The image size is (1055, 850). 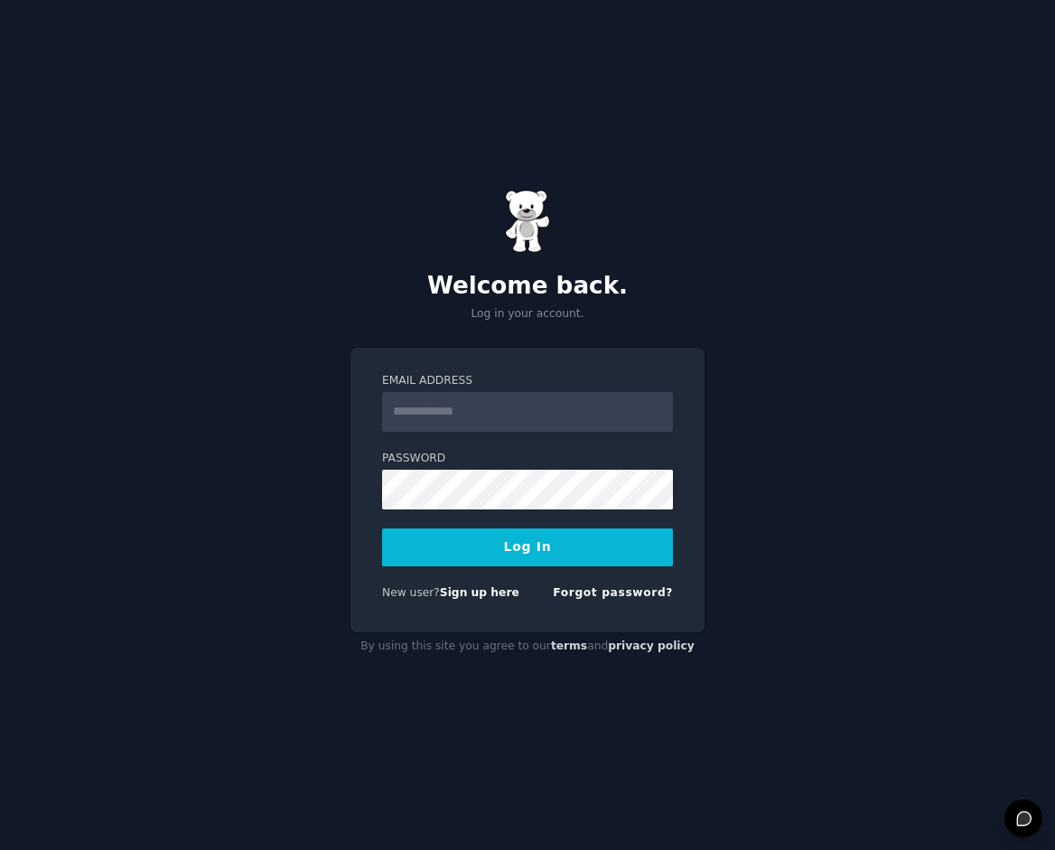 I want to click on a: Forgot password?, so click(x=612, y=593).